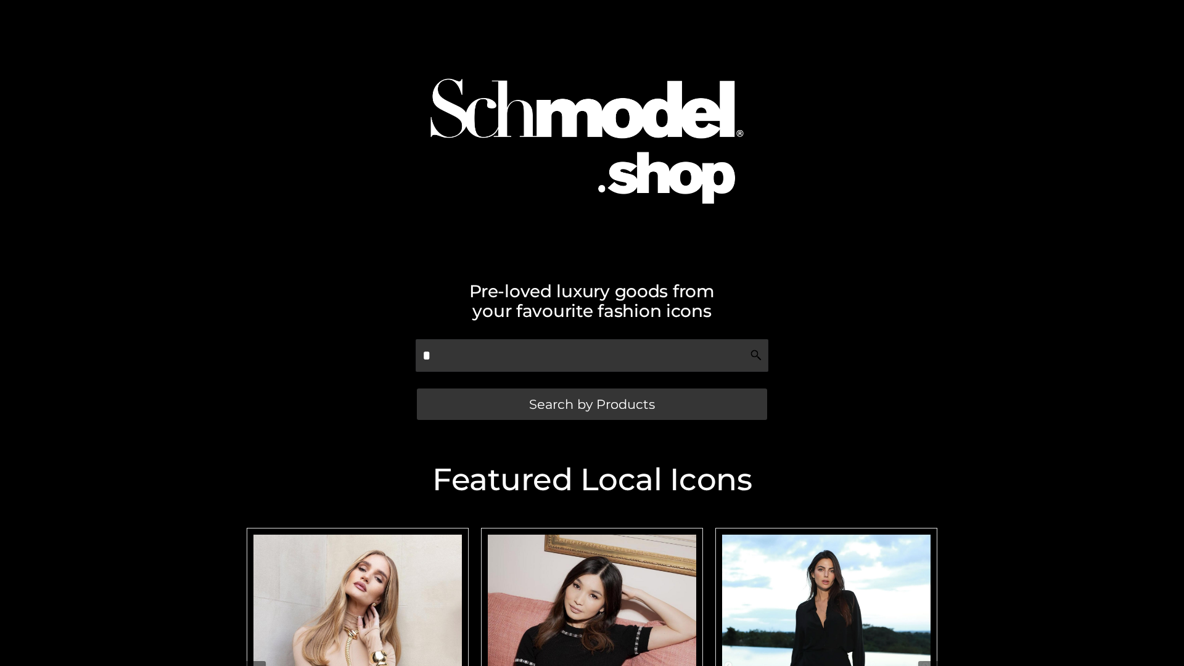 The image size is (1184, 666). Describe the element at coordinates (592, 404) in the screenshot. I see `a: Search by Products` at that location.